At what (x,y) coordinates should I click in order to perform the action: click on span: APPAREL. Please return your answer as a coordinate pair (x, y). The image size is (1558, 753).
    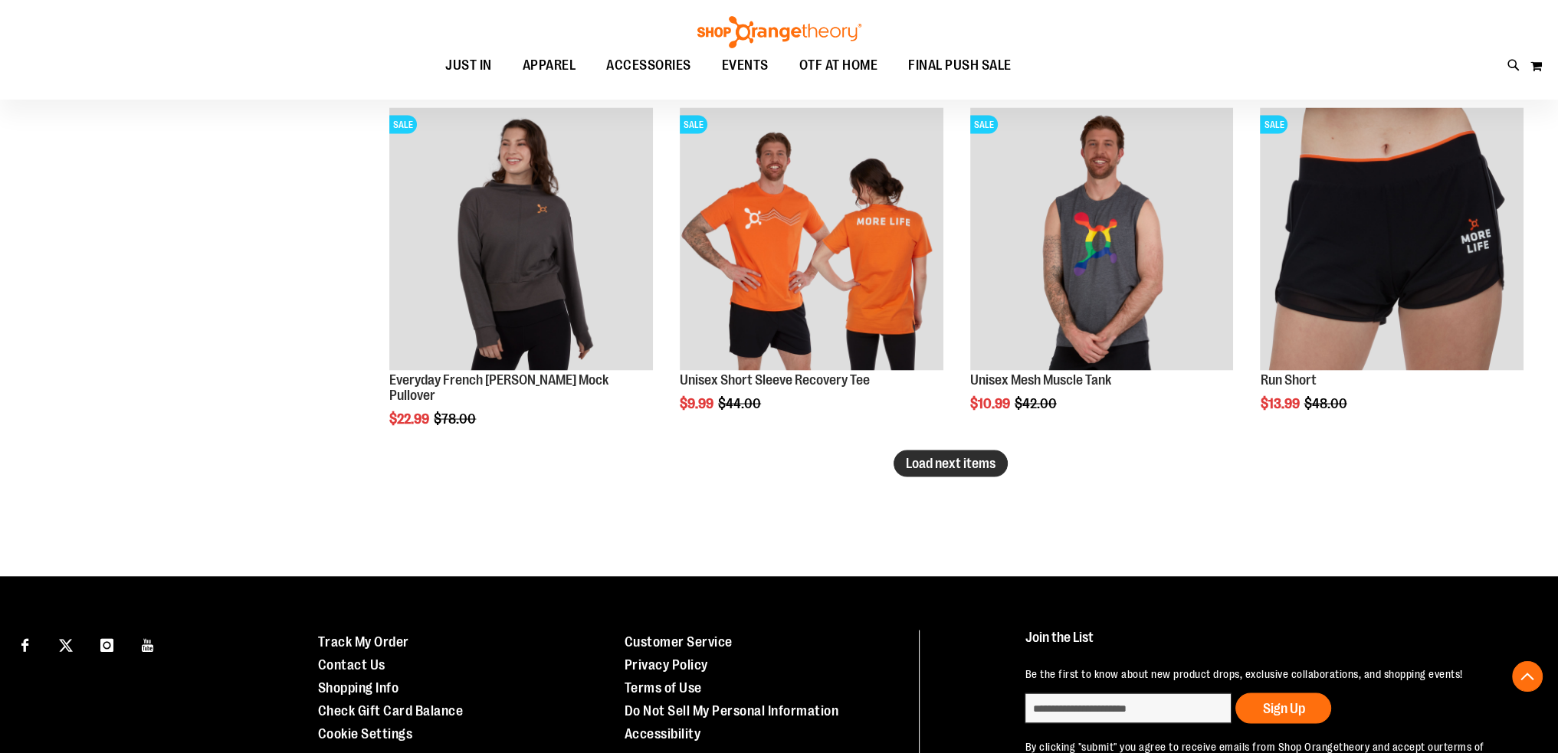
    Looking at the image, I should click on (550, 65).